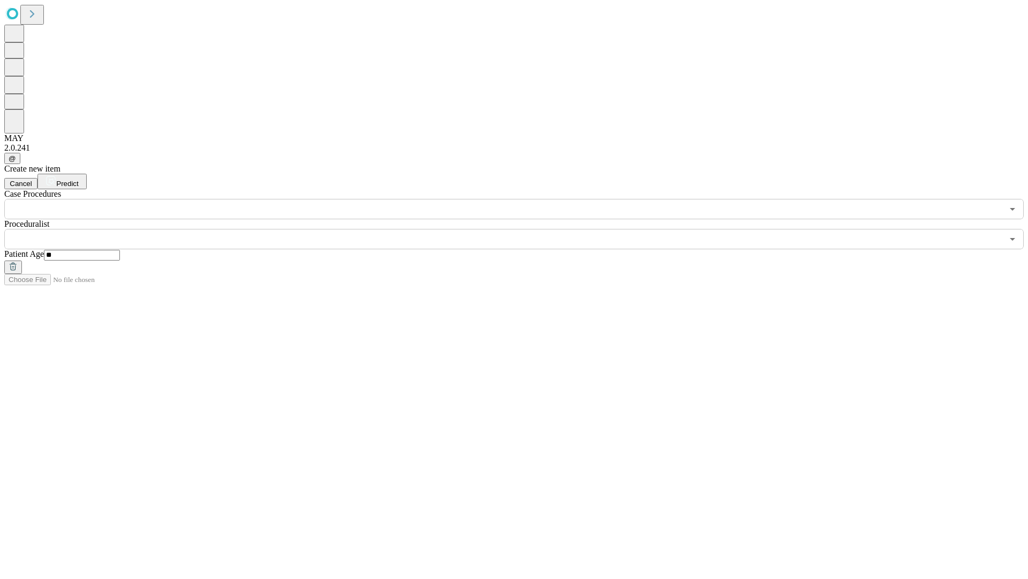 This screenshot has width=1028, height=579. What do you see at coordinates (514, 148) in the screenshot?
I see `div: 2.0.241` at bounding box center [514, 148].